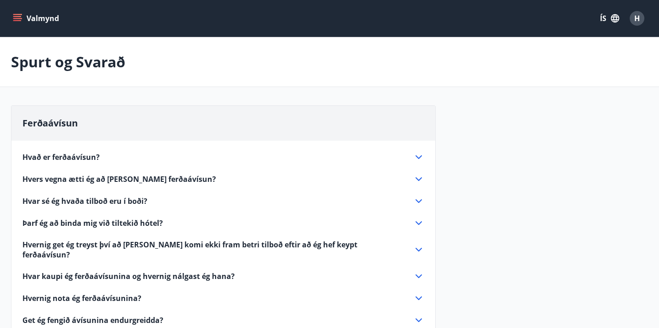 The width and height of the screenshot is (659, 328). Describe the element at coordinates (93, 320) in the screenshot. I see `span: Get ég fengið ávísunina endurgreidda?` at that location.